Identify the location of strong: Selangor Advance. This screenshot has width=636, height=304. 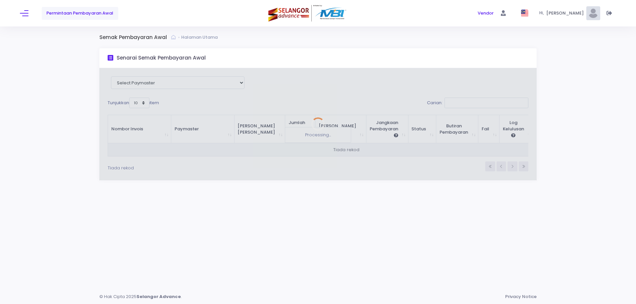
(159, 297).